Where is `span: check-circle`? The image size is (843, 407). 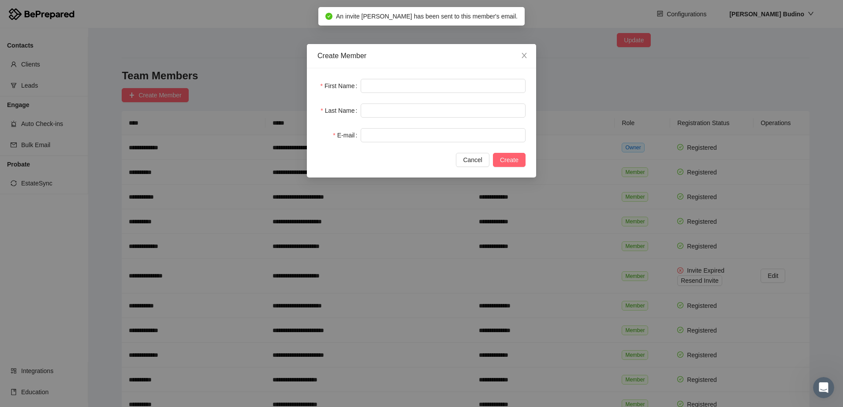
span: check-circle is located at coordinates (329, 16).